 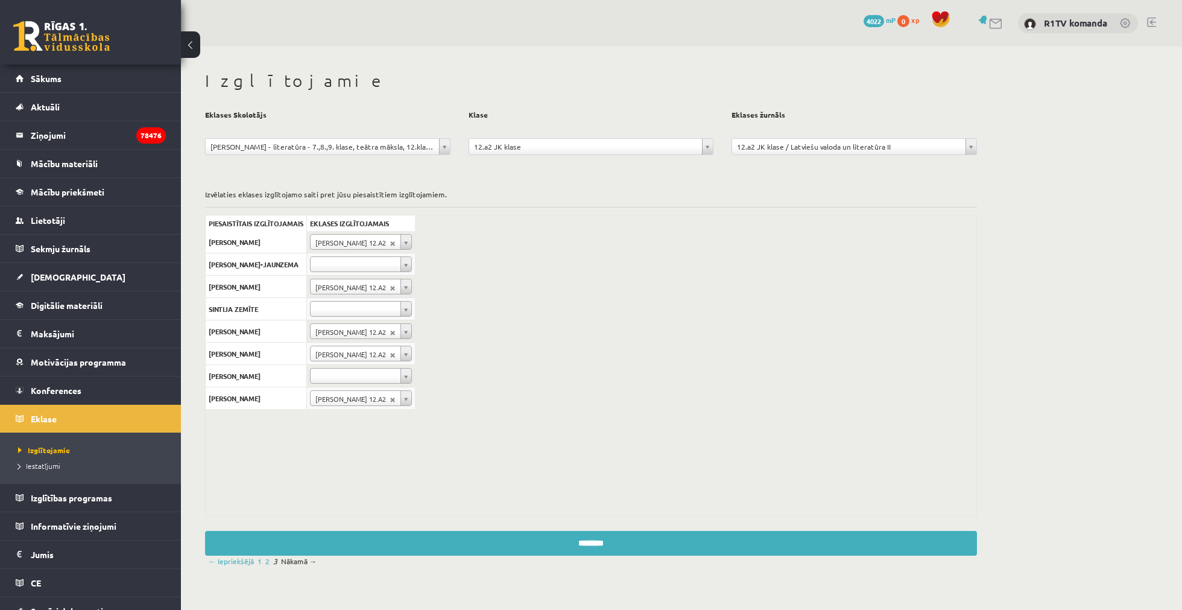 What do you see at coordinates (64, 163) in the screenshot?
I see `span: Mācību materiāli` at bounding box center [64, 163].